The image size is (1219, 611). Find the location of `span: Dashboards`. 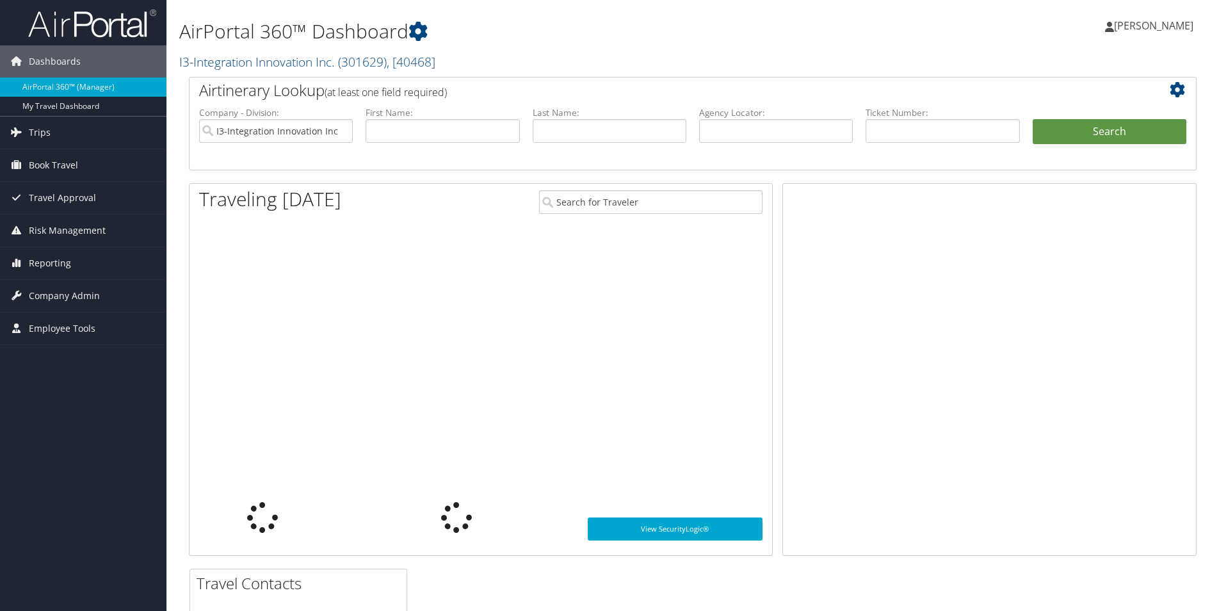

span: Dashboards is located at coordinates (54, 61).